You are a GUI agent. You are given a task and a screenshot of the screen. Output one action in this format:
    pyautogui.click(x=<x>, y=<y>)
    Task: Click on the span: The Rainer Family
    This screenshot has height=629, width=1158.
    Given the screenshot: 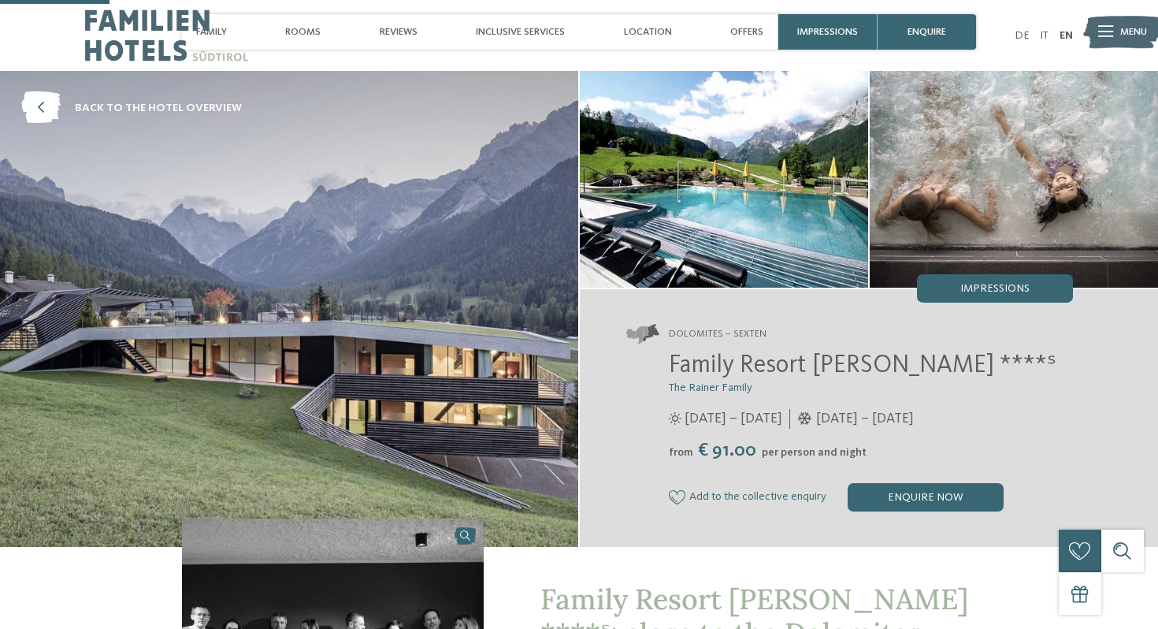 What is the action you would take?
    pyautogui.click(x=711, y=388)
    